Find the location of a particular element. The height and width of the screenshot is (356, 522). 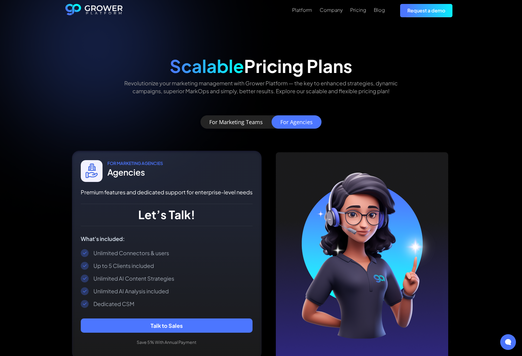

div: Up to 5 Clients included is located at coordinates (124, 266).